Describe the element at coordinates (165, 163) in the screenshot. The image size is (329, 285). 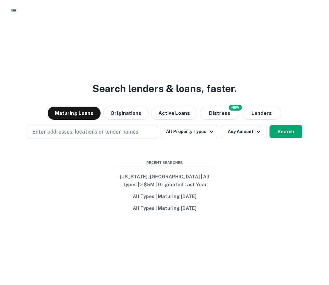
I see `span: Recent Searches` at that location.